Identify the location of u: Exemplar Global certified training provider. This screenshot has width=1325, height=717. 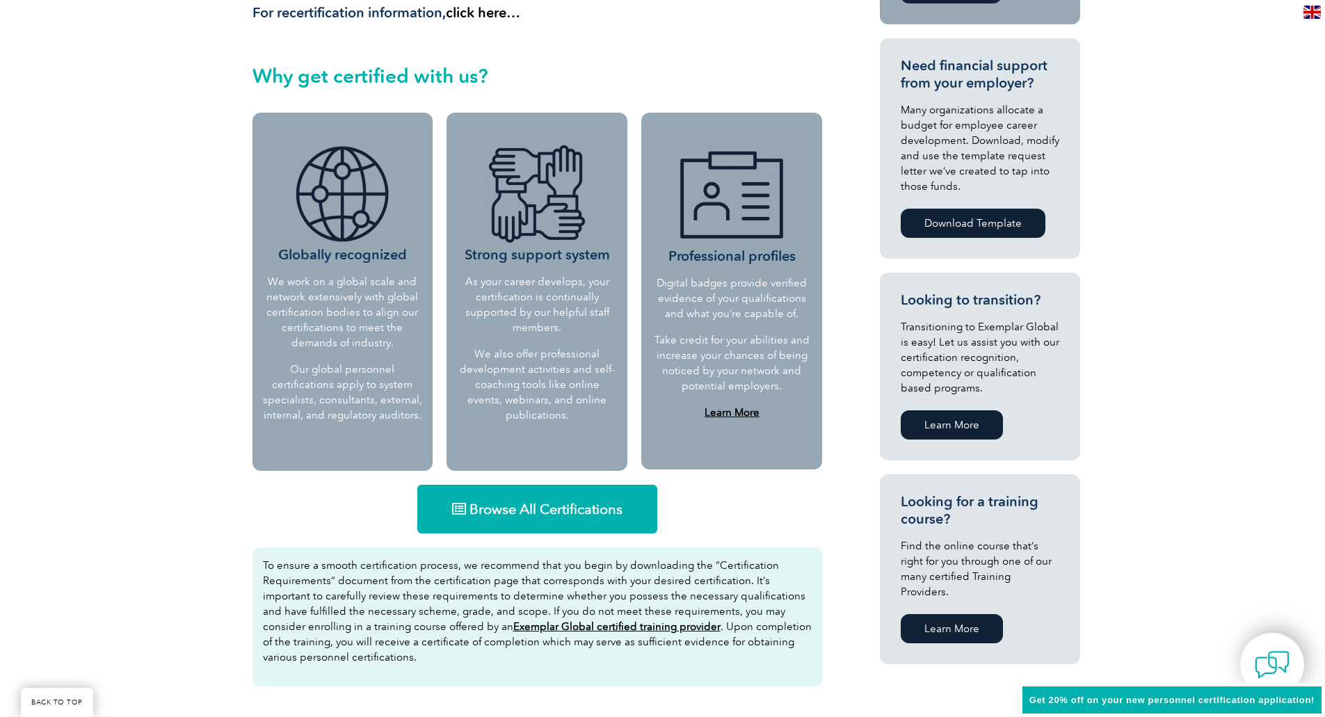
(617, 626).